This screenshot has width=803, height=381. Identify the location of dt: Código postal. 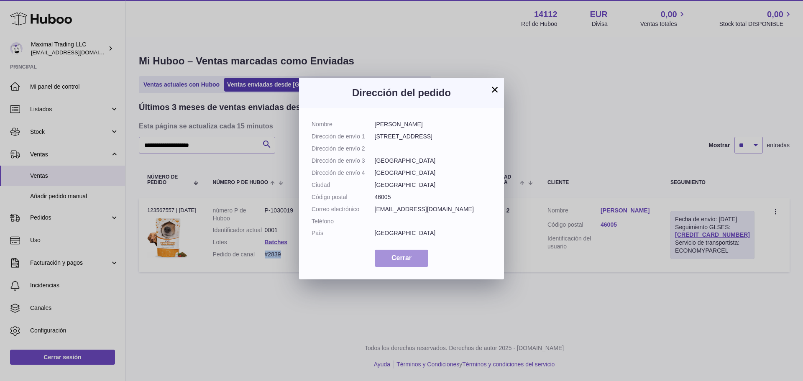
(343, 197).